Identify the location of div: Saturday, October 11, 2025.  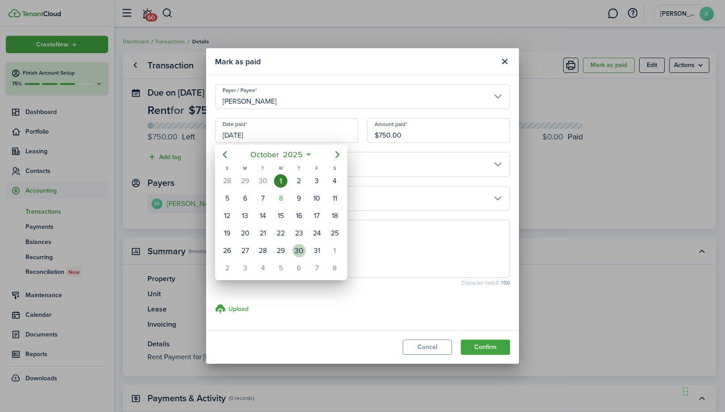
(335, 198).